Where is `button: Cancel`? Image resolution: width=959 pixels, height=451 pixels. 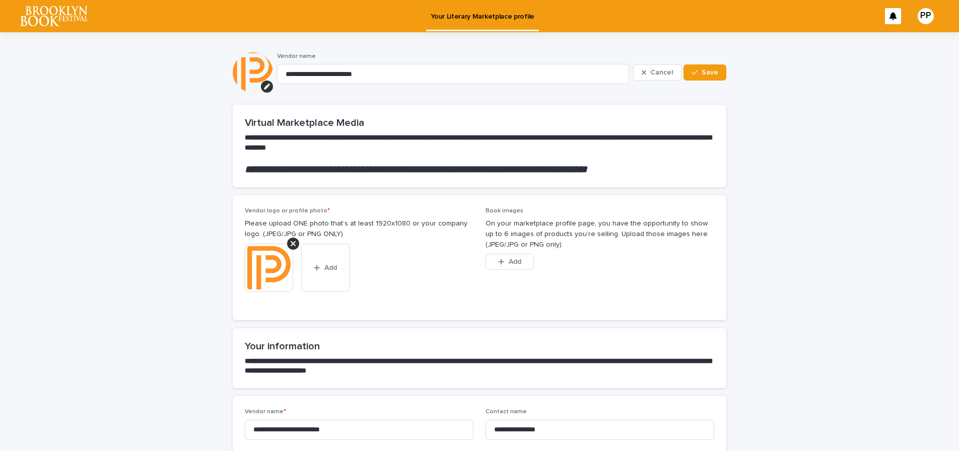
button: Cancel is located at coordinates (657, 73).